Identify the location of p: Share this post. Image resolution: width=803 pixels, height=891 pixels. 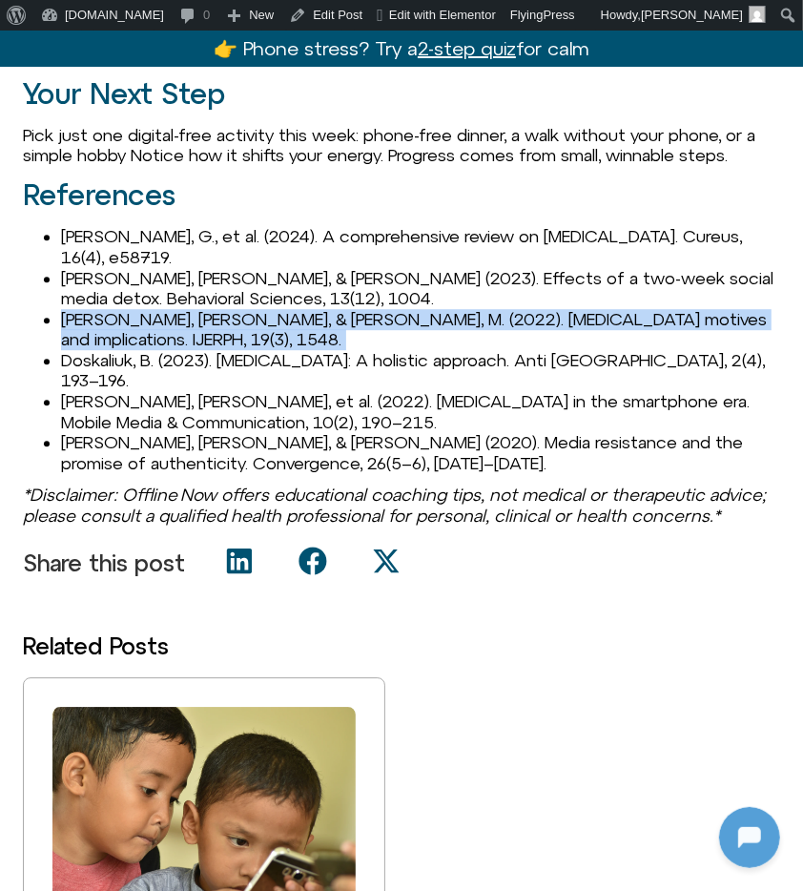
(104, 563).